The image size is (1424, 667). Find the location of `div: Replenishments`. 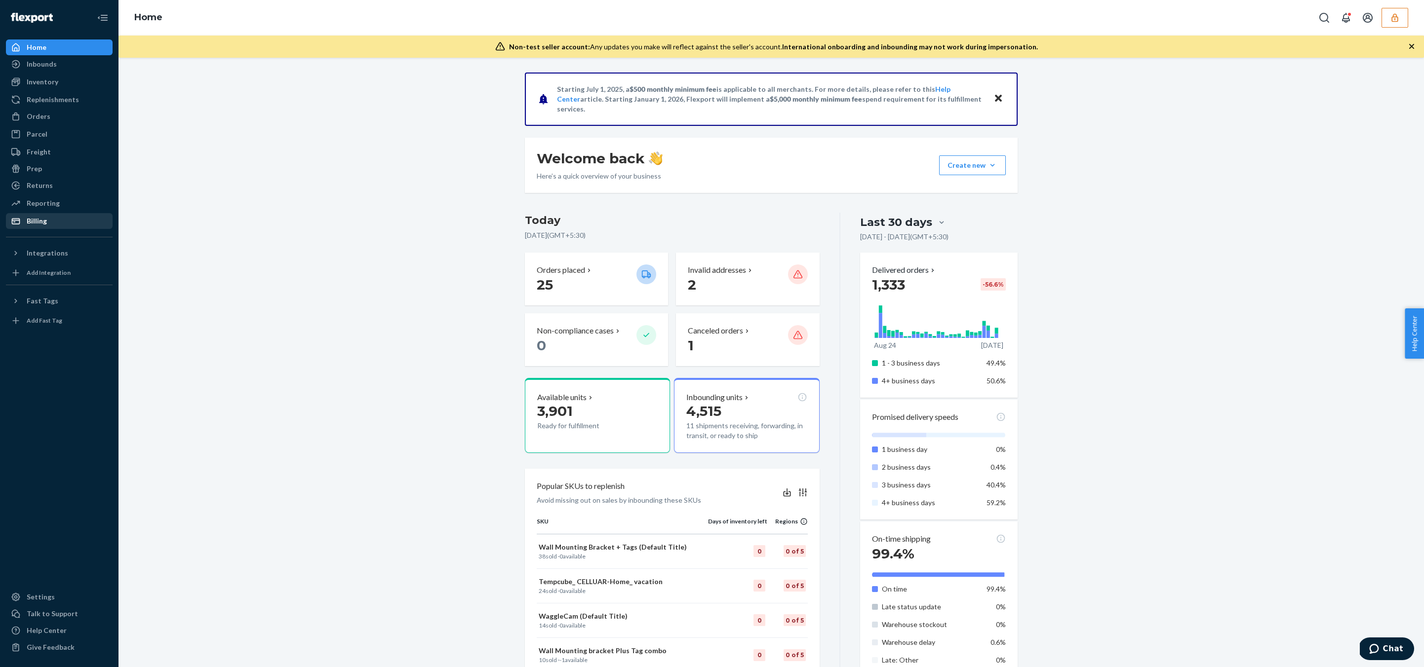

div: Replenishments is located at coordinates (53, 100).